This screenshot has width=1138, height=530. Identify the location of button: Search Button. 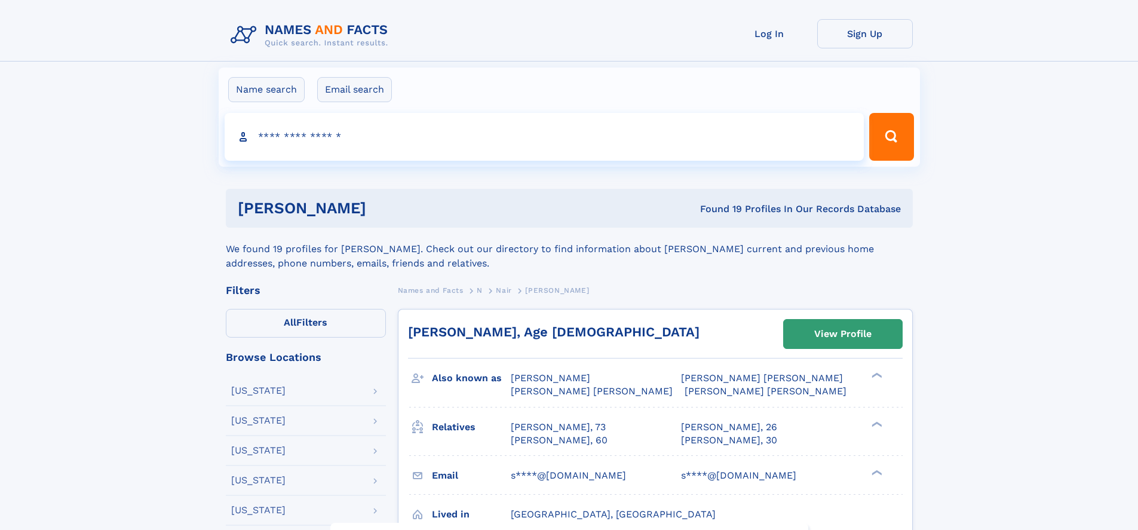
(891, 137).